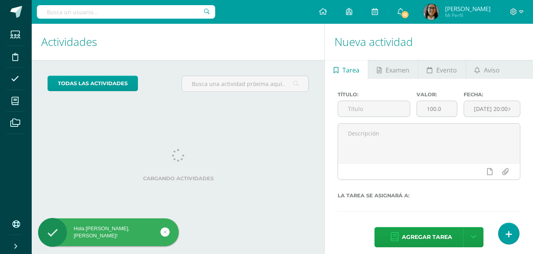 The image size is (533, 254). What do you see at coordinates (447, 70) in the screenshot?
I see `span: Evento` at bounding box center [447, 70].